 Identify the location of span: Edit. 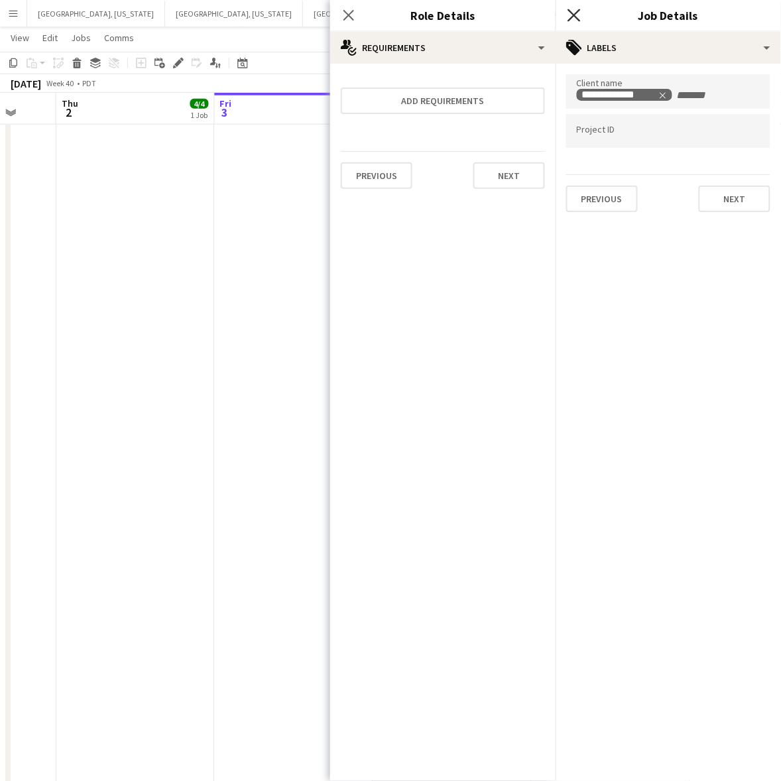
(50, 38).